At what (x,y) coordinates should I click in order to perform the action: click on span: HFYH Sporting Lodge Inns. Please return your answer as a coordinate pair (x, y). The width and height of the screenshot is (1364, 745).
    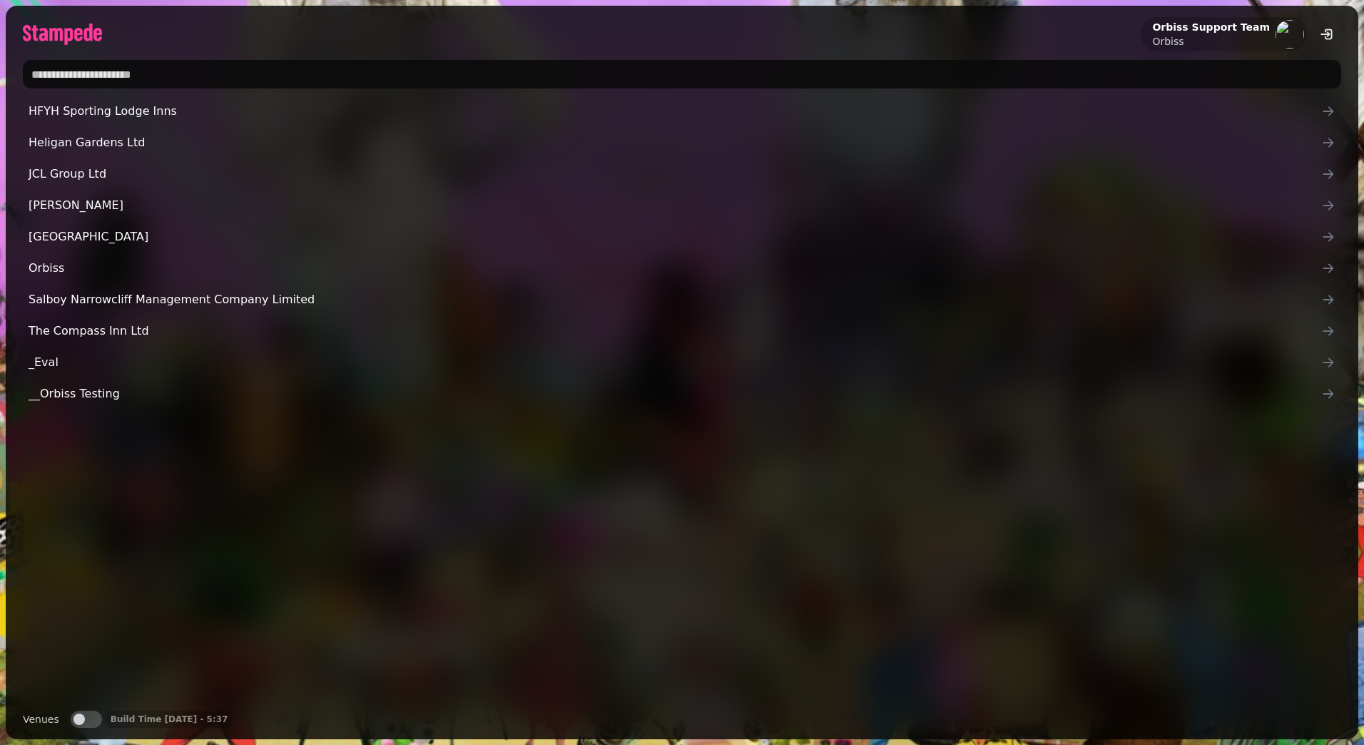
    Looking at the image, I should click on (675, 111).